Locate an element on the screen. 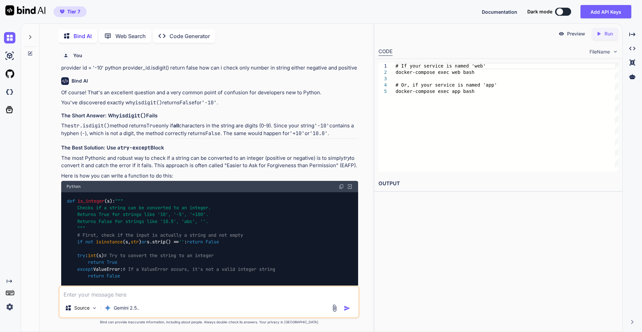 Image resolution: width=642 pixels, height=332 pixels. span: docker-compose exec app bash is located at coordinates (435, 91).